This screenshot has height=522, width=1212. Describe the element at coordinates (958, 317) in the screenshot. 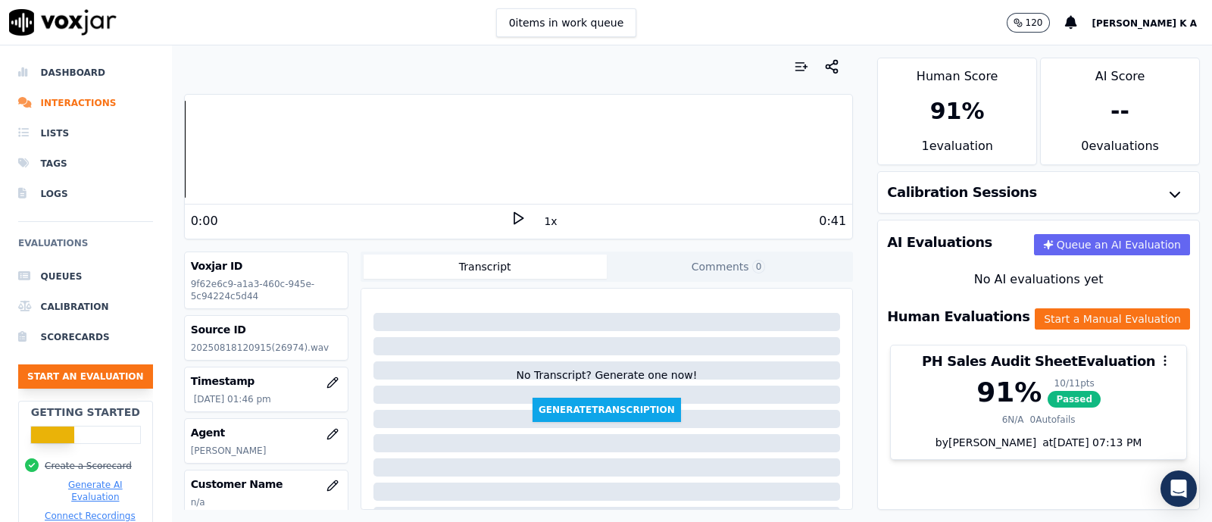

I see `h3: Human Evaluations` at that location.